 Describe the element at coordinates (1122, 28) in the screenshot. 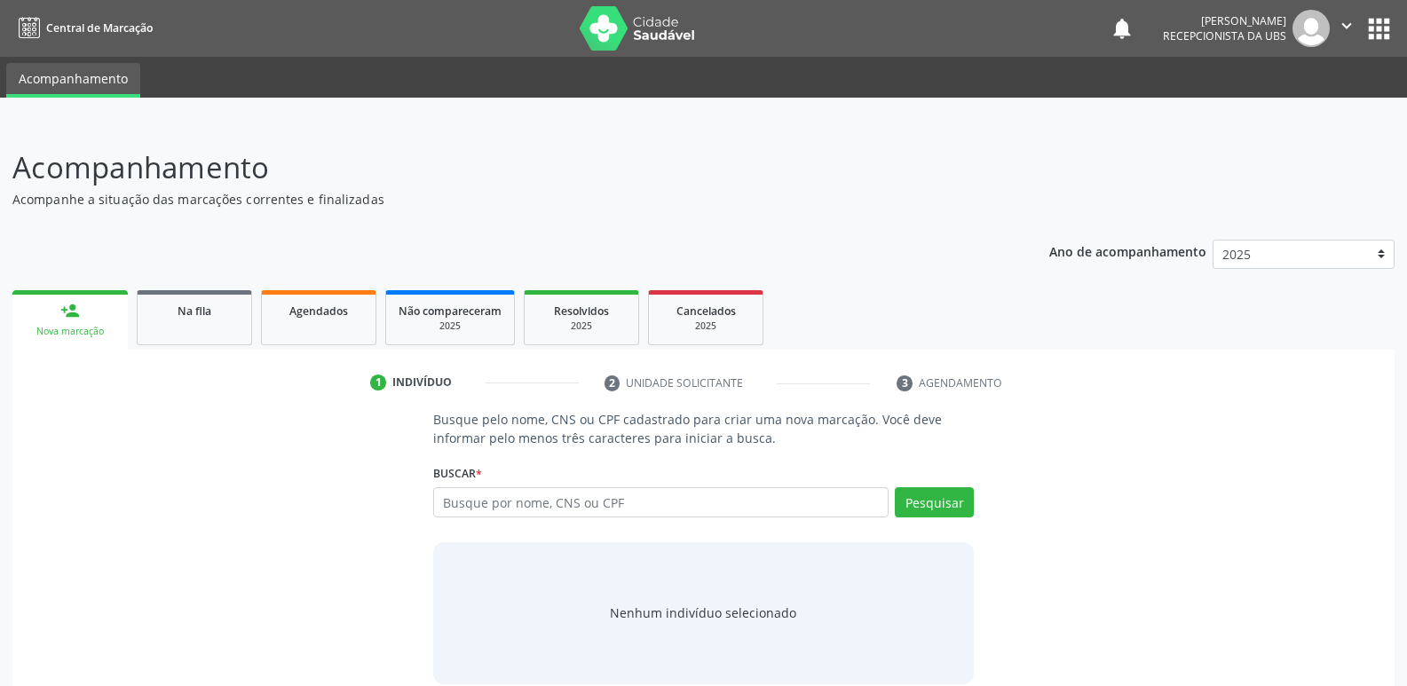

I see `button: notifications` at that location.